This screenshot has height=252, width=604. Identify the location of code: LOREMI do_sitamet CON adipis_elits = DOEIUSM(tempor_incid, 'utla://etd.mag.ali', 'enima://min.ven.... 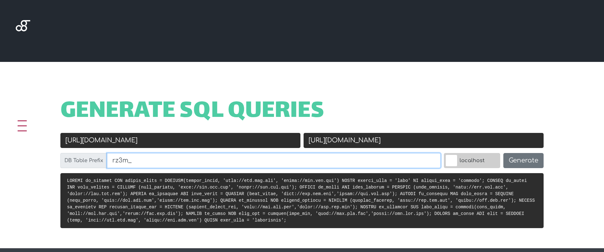
(300, 201).